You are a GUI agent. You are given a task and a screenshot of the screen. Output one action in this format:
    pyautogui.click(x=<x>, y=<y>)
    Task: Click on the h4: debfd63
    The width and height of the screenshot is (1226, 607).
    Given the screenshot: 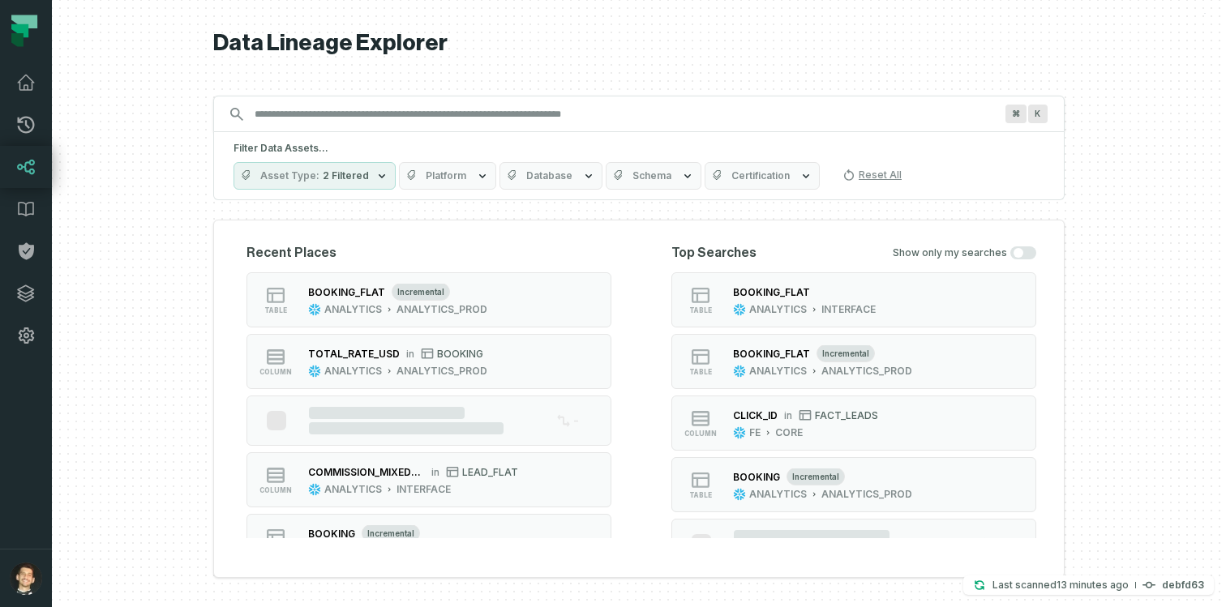 What is the action you would take?
    pyautogui.click(x=1183, y=585)
    